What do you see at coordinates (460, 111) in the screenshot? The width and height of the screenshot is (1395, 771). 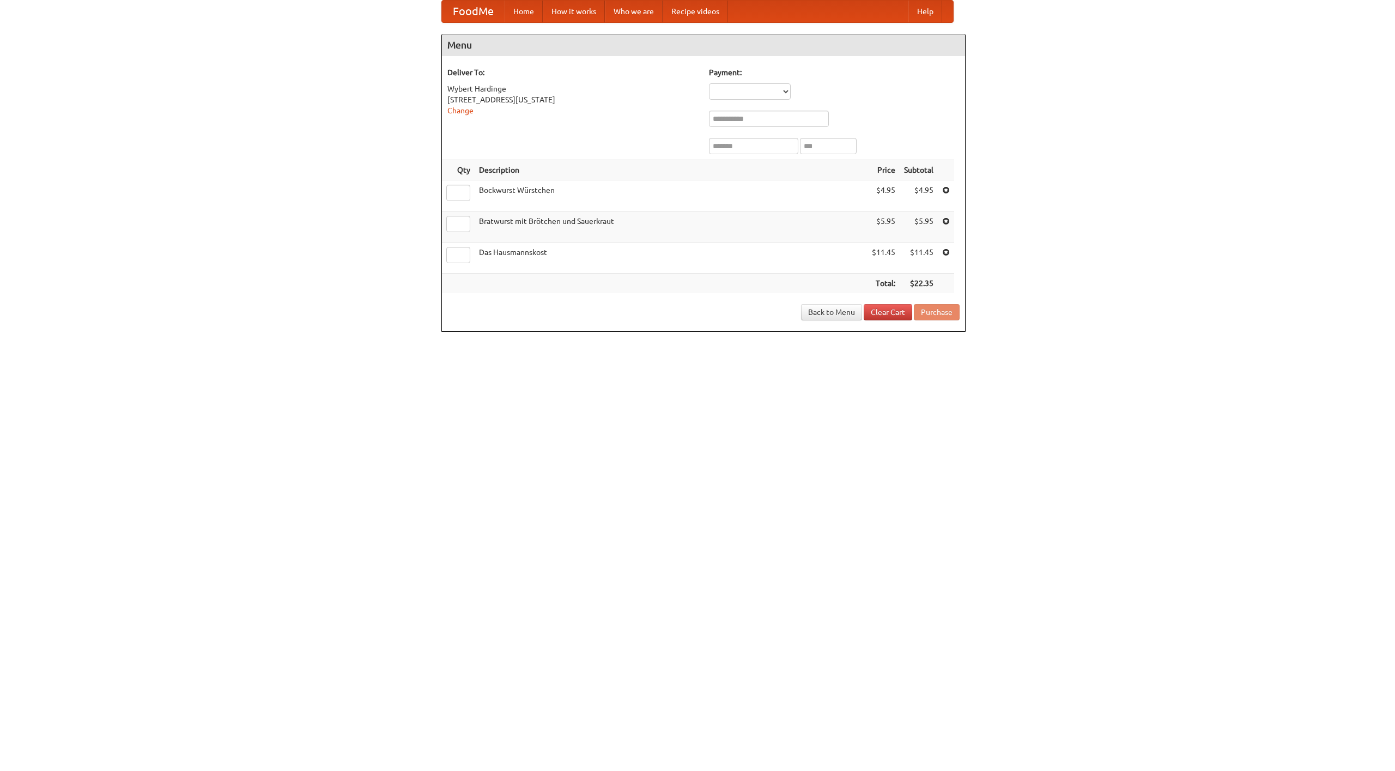 I see `a: Change` at bounding box center [460, 111].